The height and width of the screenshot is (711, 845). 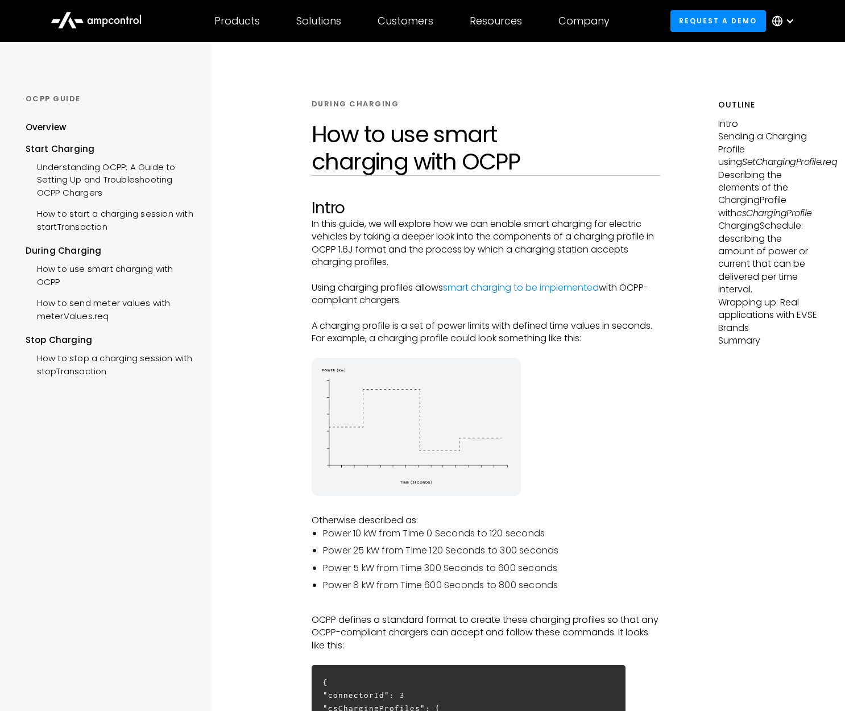 I want to click on p: Intro, so click(x=769, y=124).